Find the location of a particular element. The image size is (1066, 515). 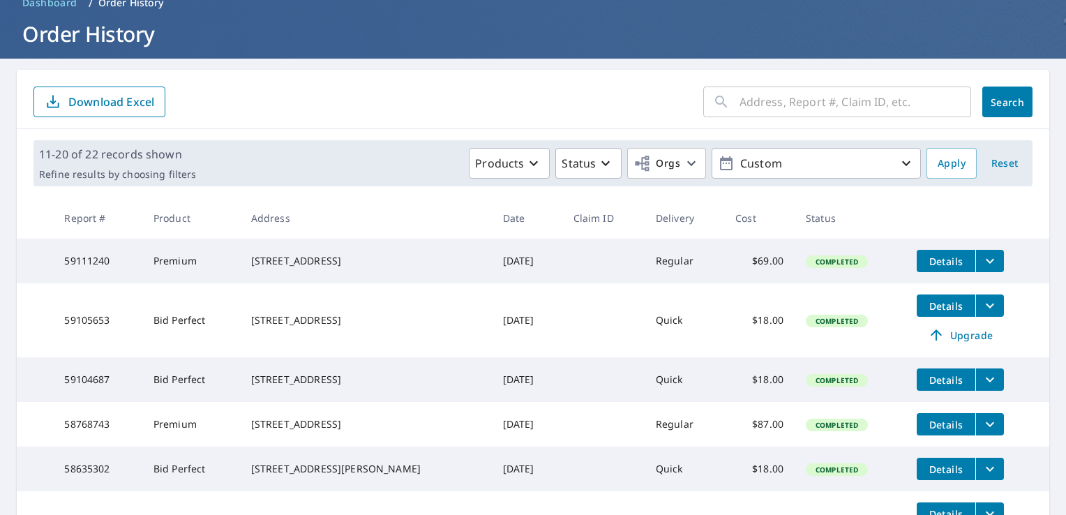

th: Delivery is located at coordinates (684, 218).